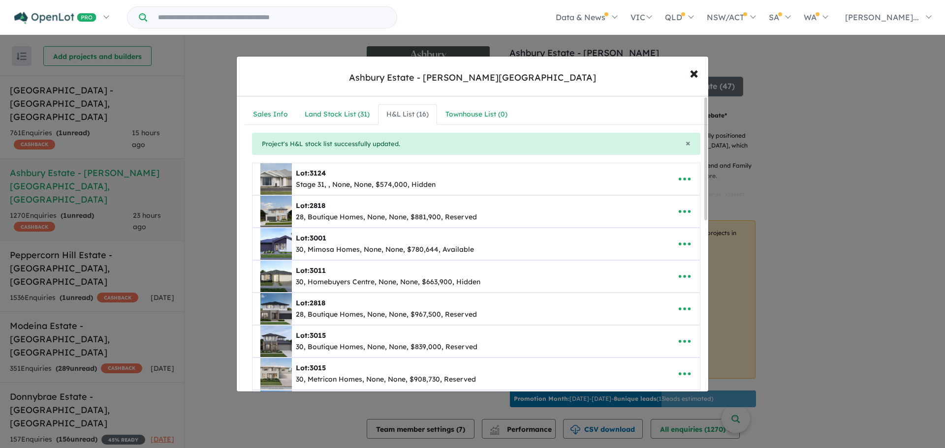 This screenshot has width=945, height=448. What do you see at coordinates (386, 315) in the screenshot?
I see `div: 28, Boutique Homes, None, None, $967,500, Reserved` at bounding box center [386, 315].